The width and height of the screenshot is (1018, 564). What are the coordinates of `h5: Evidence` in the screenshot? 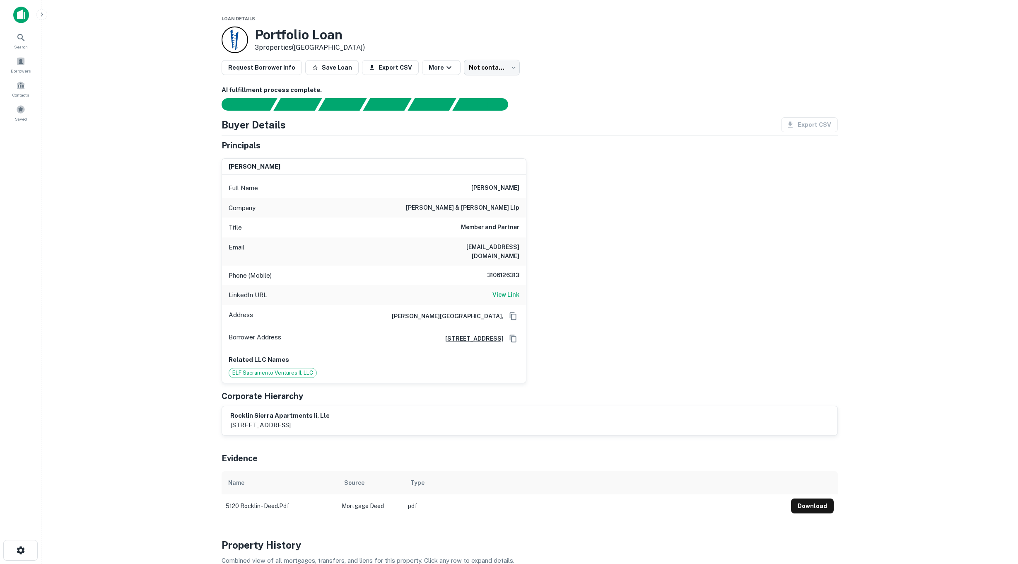 It's located at (239, 458).